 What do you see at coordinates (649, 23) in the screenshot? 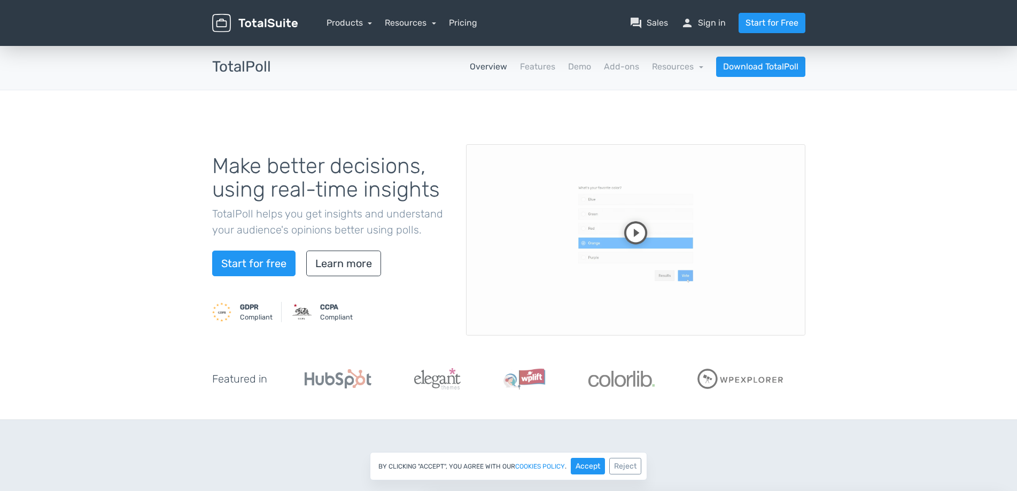
I see `a: question_answerSales` at bounding box center [649, 23].